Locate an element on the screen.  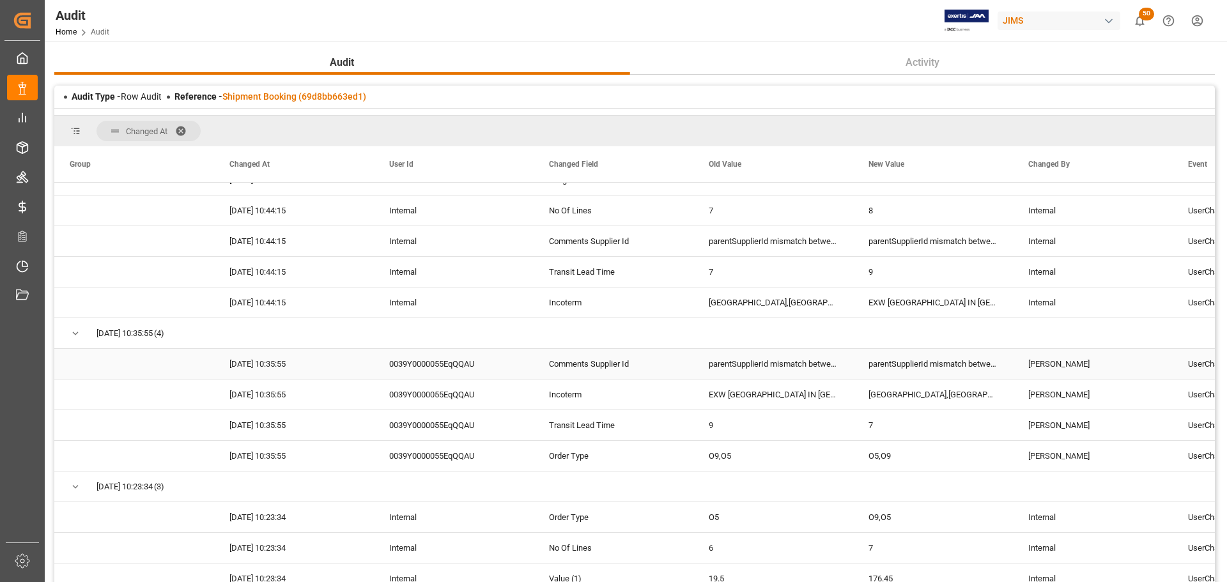
span: Audit Type - is located at coordinates (96, 97).